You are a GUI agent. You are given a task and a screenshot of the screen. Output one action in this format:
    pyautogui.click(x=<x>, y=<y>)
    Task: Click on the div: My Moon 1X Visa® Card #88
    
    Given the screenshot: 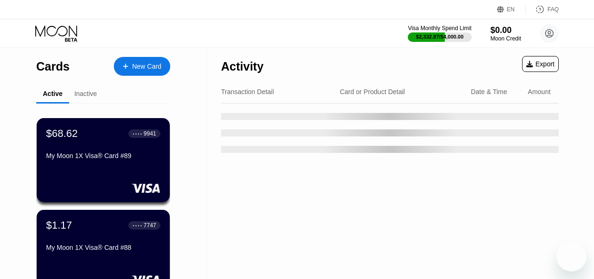 What is the action you would take?
    pyautogui.click(x=103, y=247)
    